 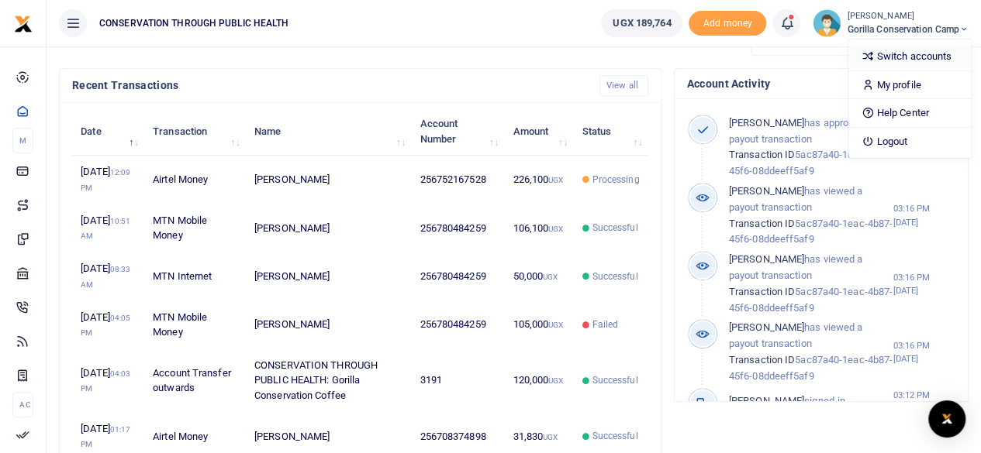 I want to click on td: 106,100, so click(x=538, y=229).